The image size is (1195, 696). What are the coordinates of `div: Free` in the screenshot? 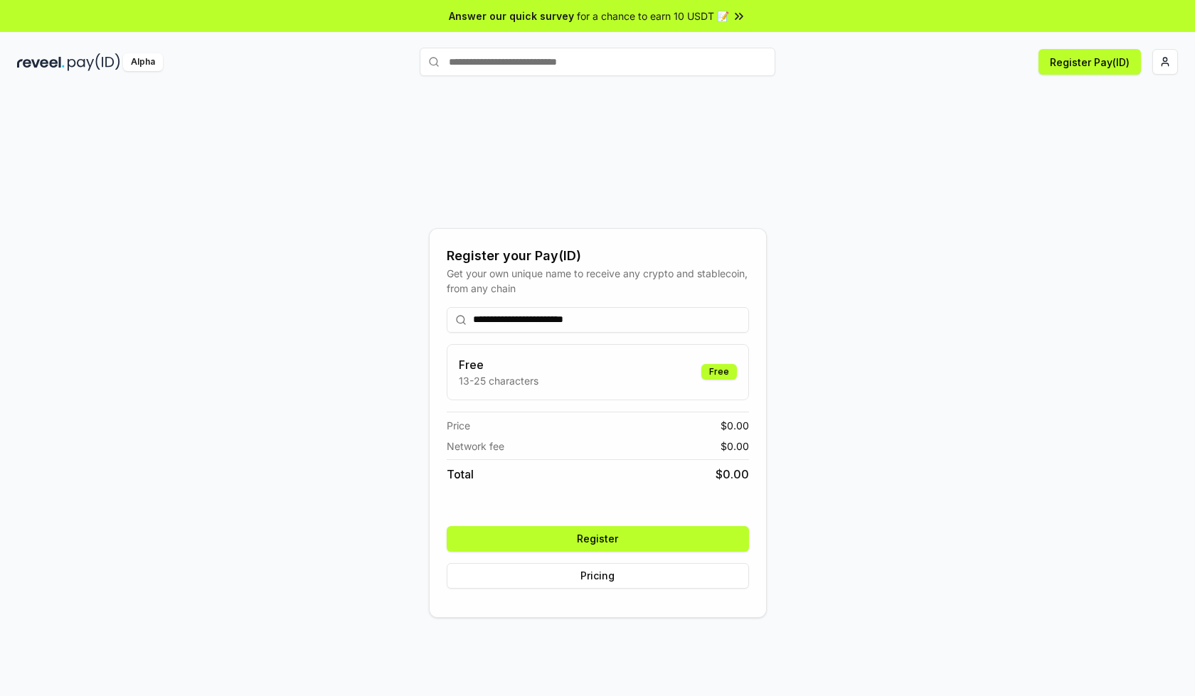 It's located at (719, 372).